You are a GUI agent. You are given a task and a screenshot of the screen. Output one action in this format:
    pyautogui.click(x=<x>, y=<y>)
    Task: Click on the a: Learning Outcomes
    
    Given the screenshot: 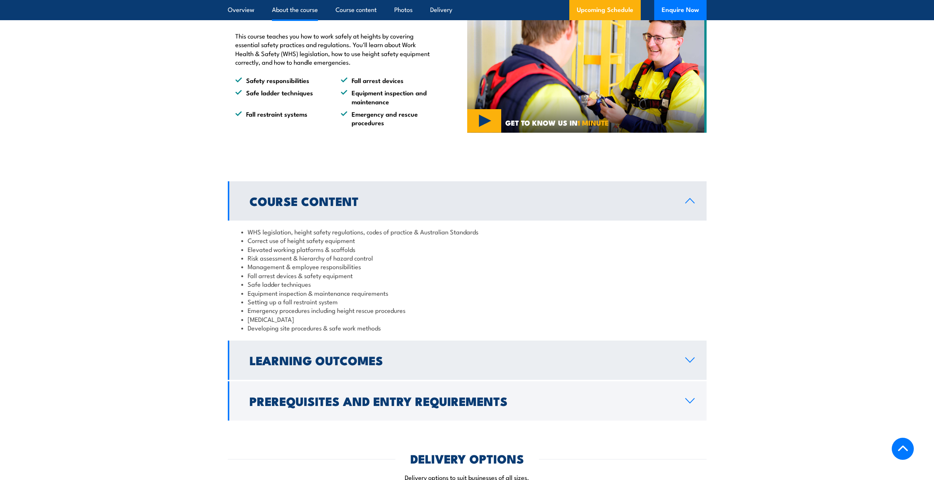 What is the action you would take?
    pyautogui.click(x=467, y=360)
    